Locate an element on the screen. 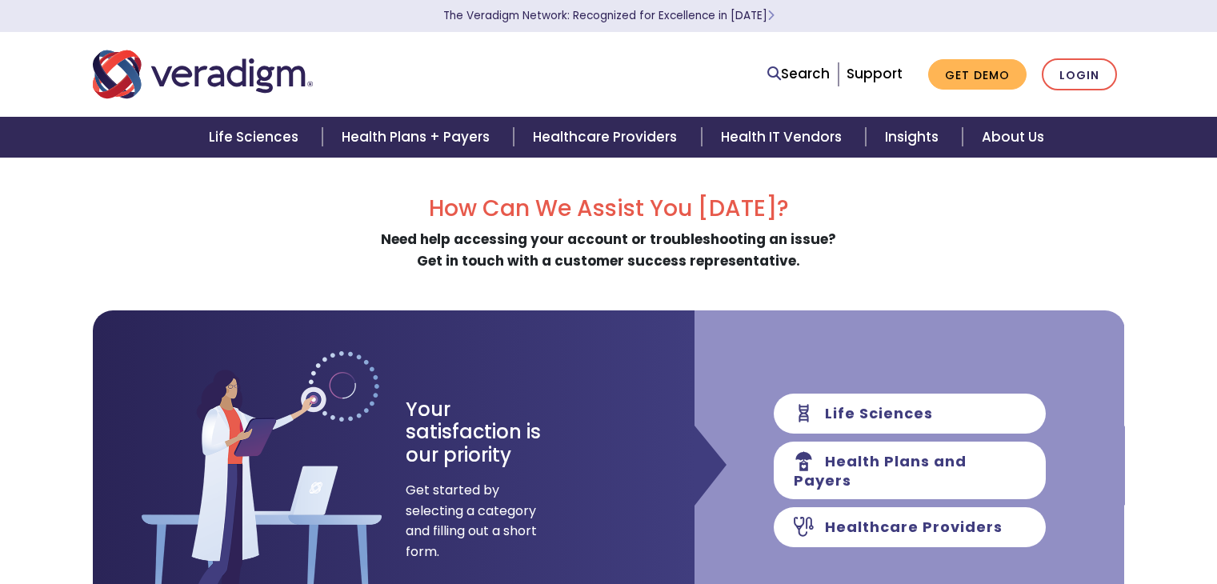 The image size is (1217, 584). a: Healthcare Providers is located at coordinates (607, 137).